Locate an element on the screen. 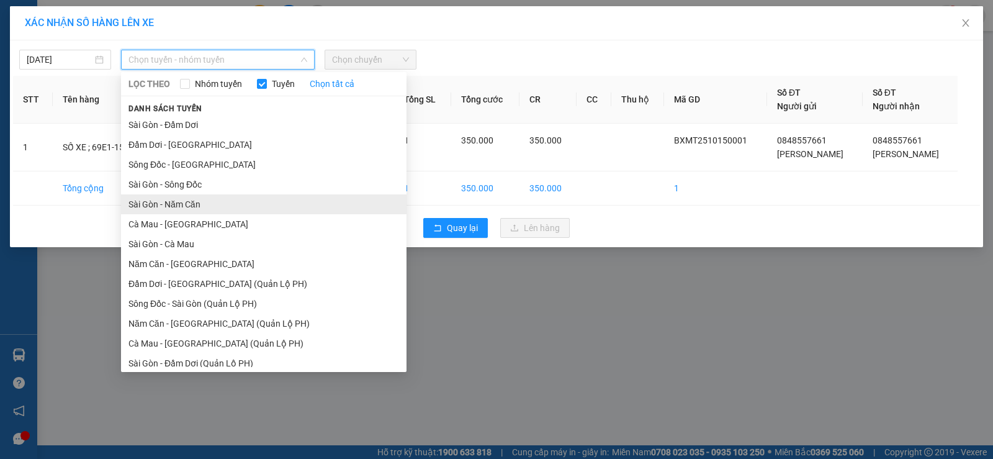  li: Sài Gòn - Sông Đốc is located at coordinates (264, 184).